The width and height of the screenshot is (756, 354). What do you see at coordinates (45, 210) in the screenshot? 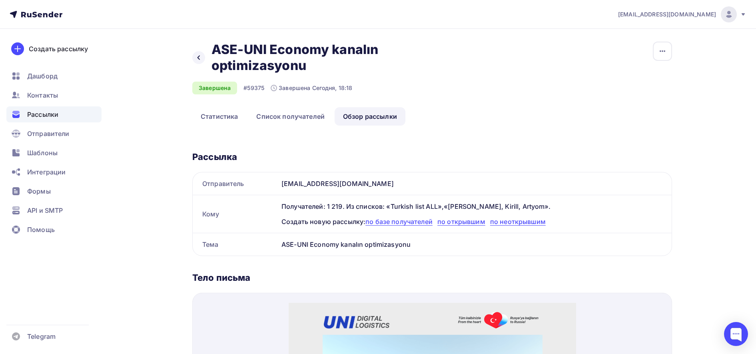
I see `span: API и SMTP` at bounding box center [45, 210].